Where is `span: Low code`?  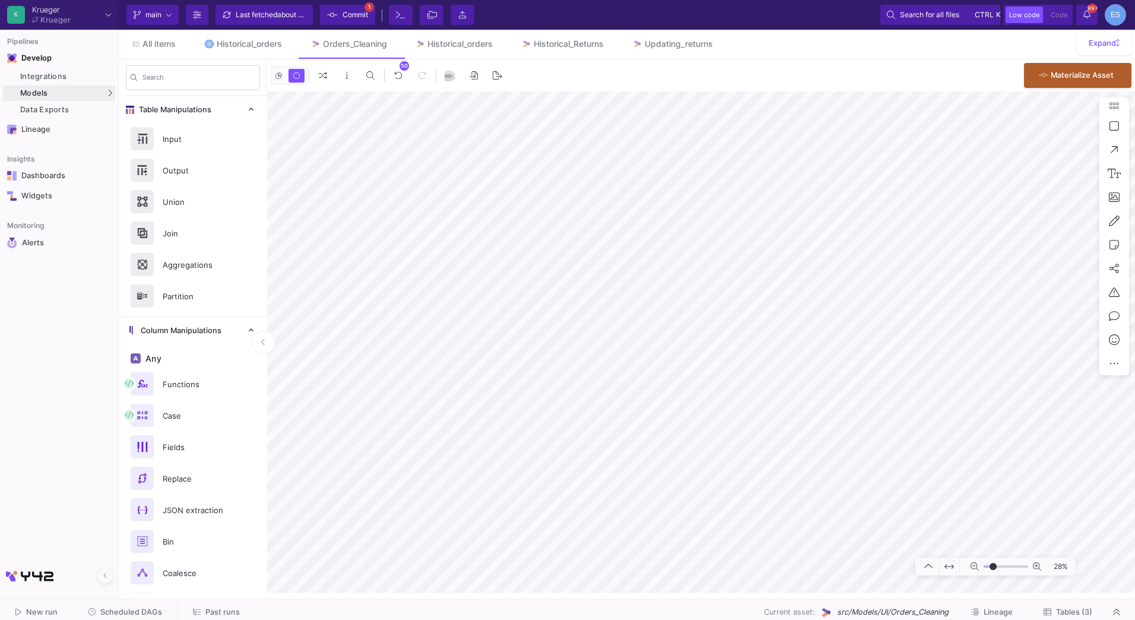 span: Low code is located at coordinates (1024, 15).